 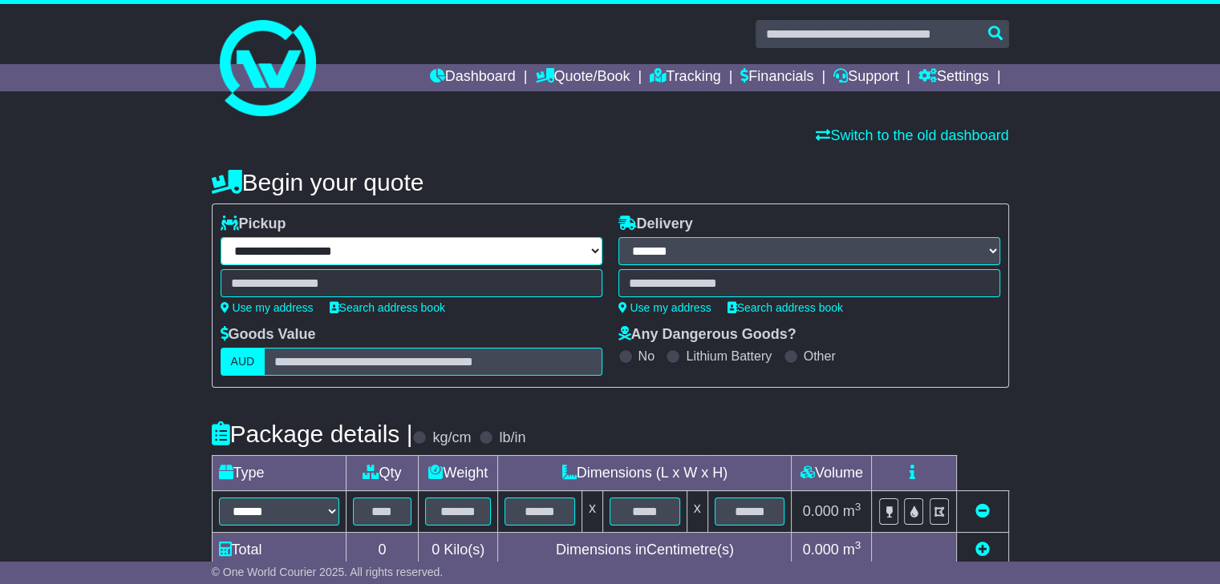 What do you see at coordinates (982, 512) in the screenshot?
I see `a: Remove this item` at bounding box center [982, 512].